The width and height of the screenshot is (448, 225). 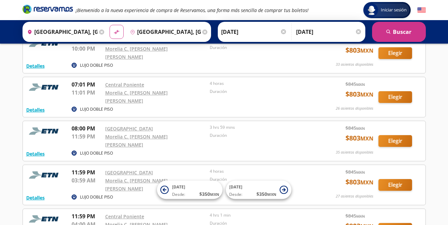 I want to click on p: 07:01 PM, so click(x=87, y=85).